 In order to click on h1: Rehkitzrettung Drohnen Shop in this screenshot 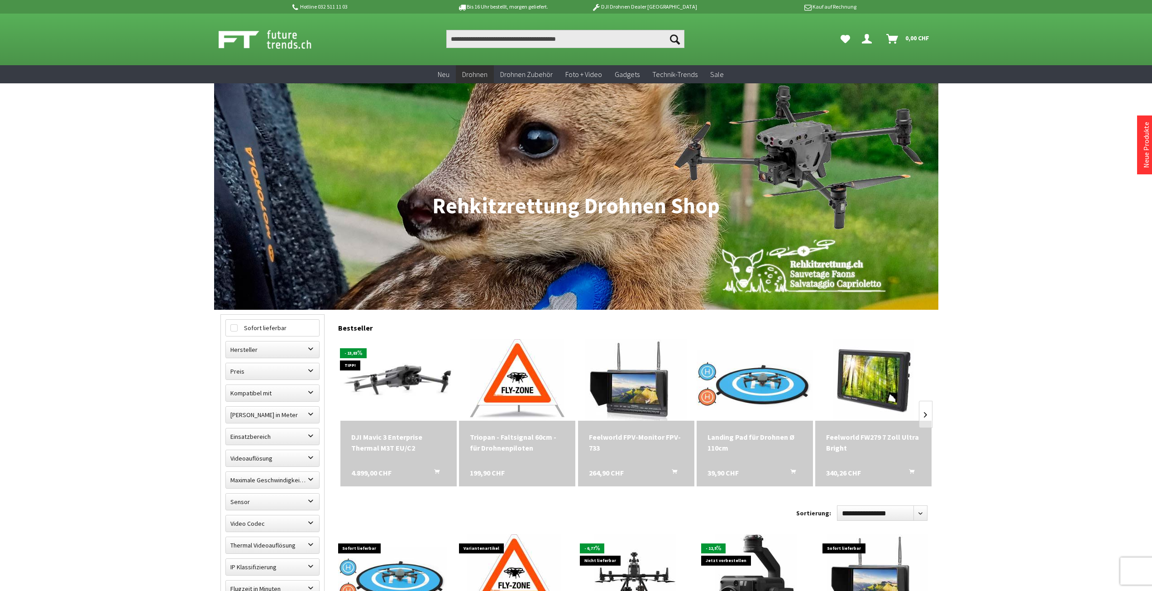, I will do `click(576, 206)`.